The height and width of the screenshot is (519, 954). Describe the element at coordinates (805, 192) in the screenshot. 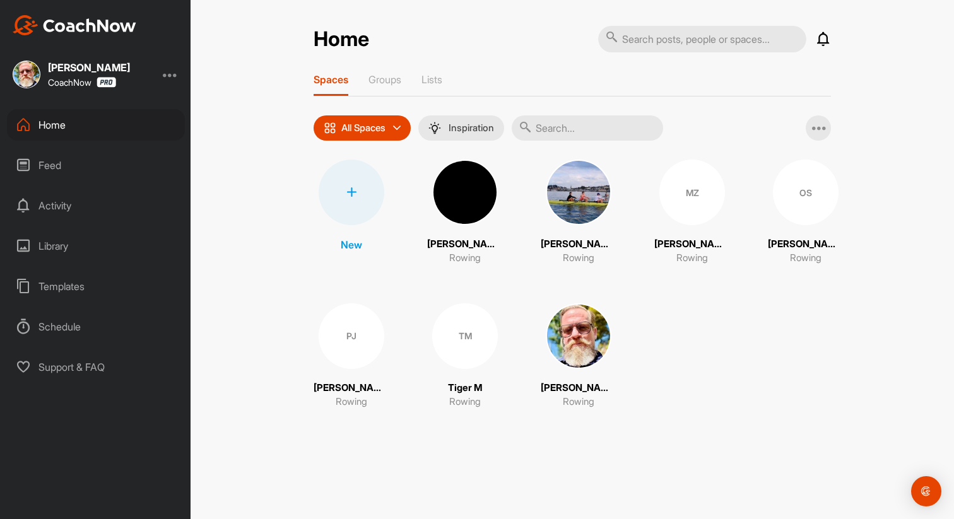

I see `div: OS` at that location.